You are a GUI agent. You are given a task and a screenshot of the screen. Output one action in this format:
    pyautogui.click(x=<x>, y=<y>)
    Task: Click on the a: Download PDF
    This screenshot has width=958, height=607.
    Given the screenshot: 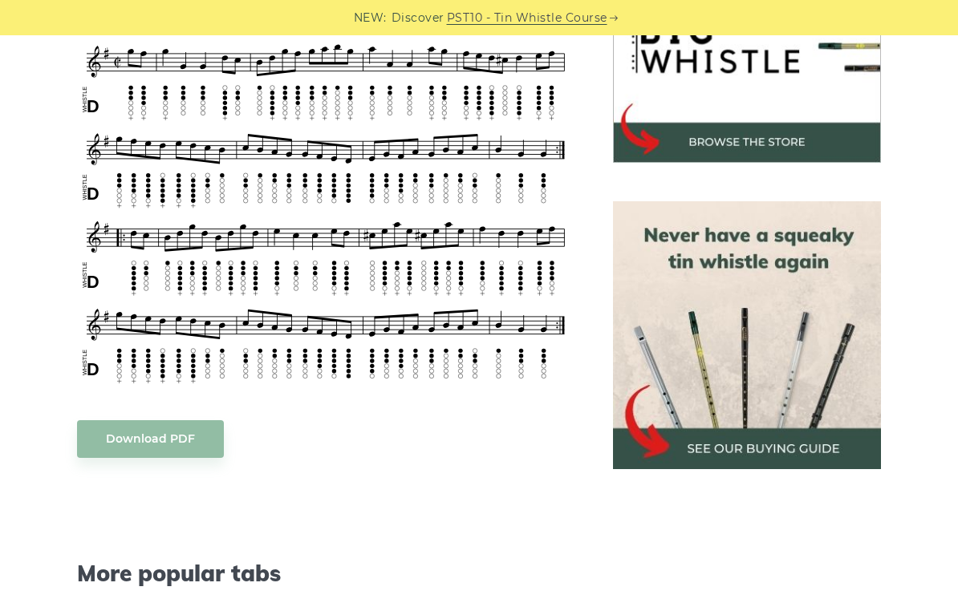 What is the action you would take?
    pyautogui.click(x=150, y=439)
    